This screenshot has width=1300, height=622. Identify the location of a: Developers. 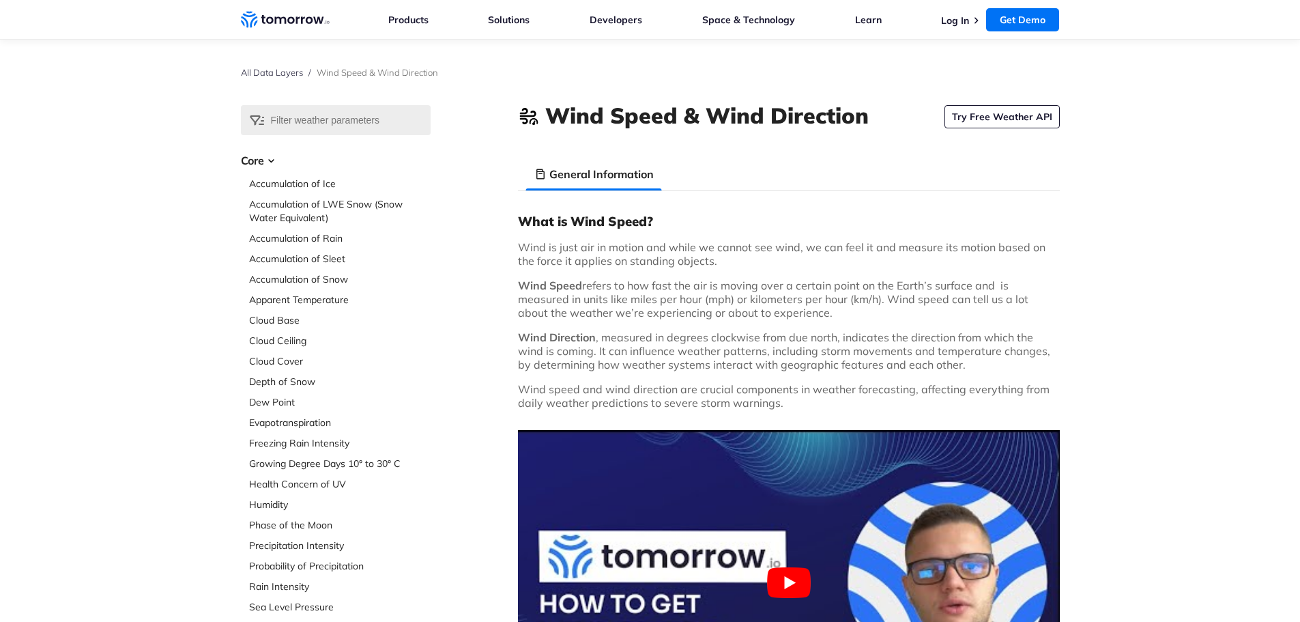
(615, 20).